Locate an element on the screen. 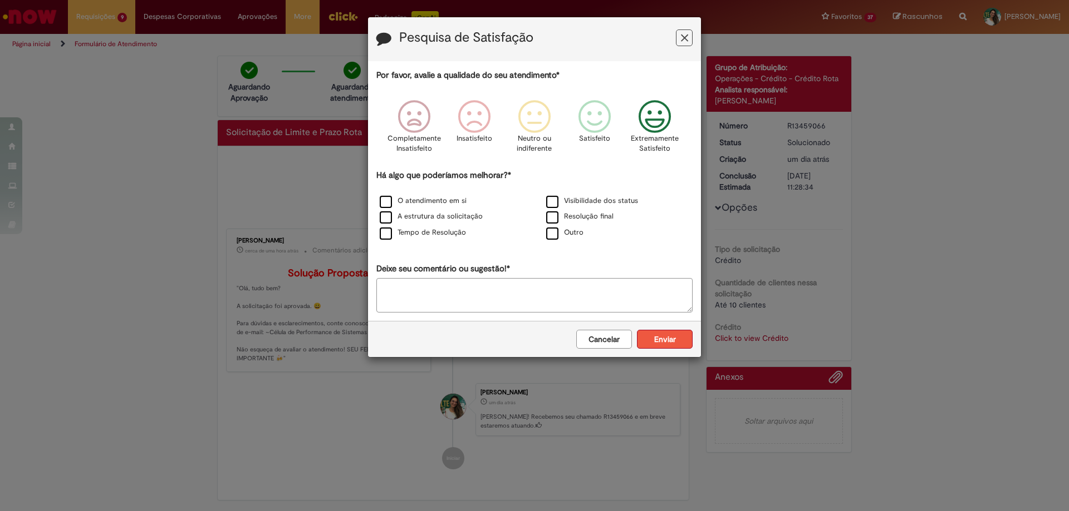 This screenshot has height=511, width=1069. div: Insatisfeito is located at coordinates (474, 130).